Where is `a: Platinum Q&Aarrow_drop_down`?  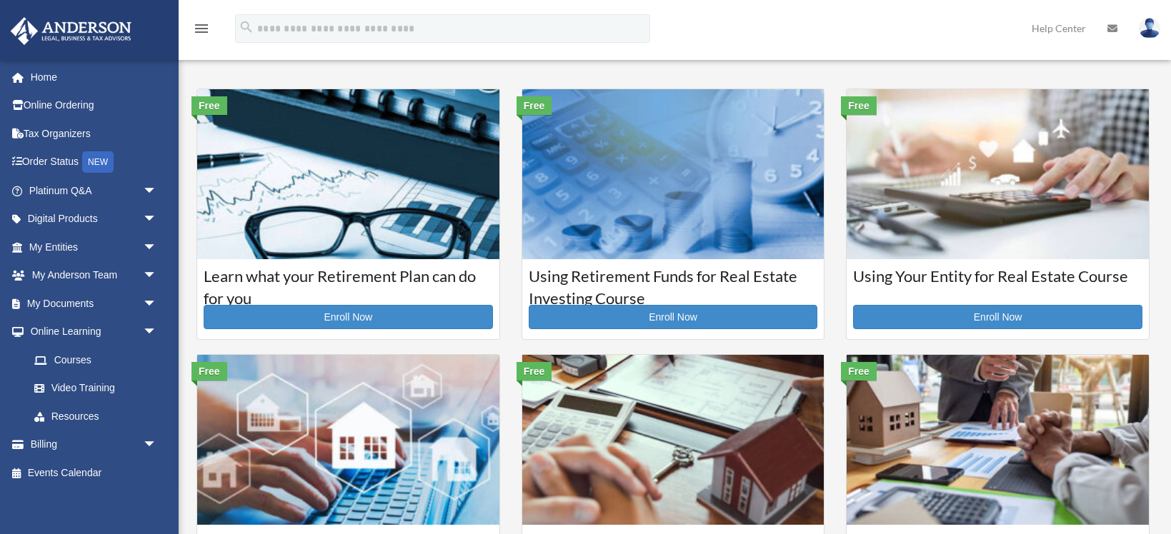 a: Platinum Q&Aarrow_drop_down is located at coordinates (94, 191).